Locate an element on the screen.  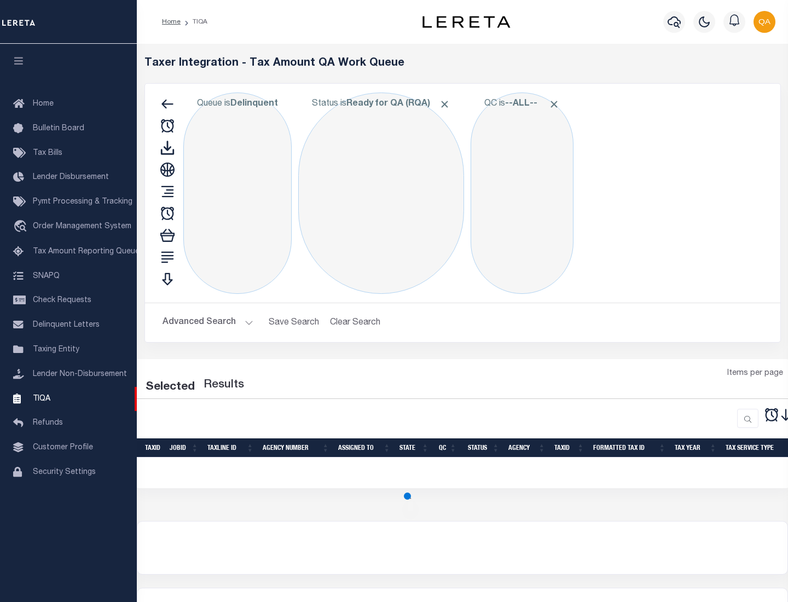
span: Items per page is located at coordinates (755, 374).